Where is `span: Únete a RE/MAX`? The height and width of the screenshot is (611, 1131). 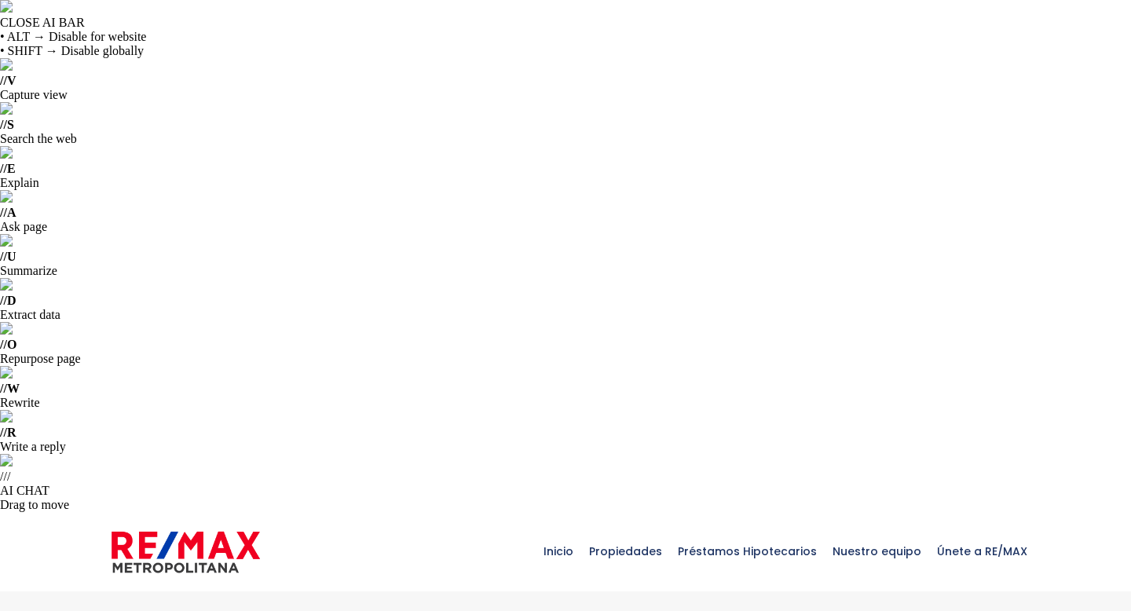
span: Únete a RE/MAX is located at coordinates (982, 551).